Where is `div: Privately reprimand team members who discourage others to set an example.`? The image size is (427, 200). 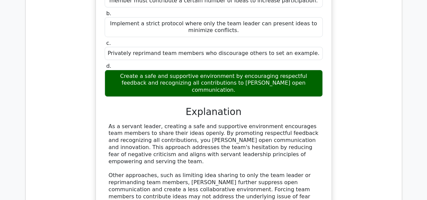 div: Privately reprimand team members who discourage others to set an example. is located at coordinates (214, 53).